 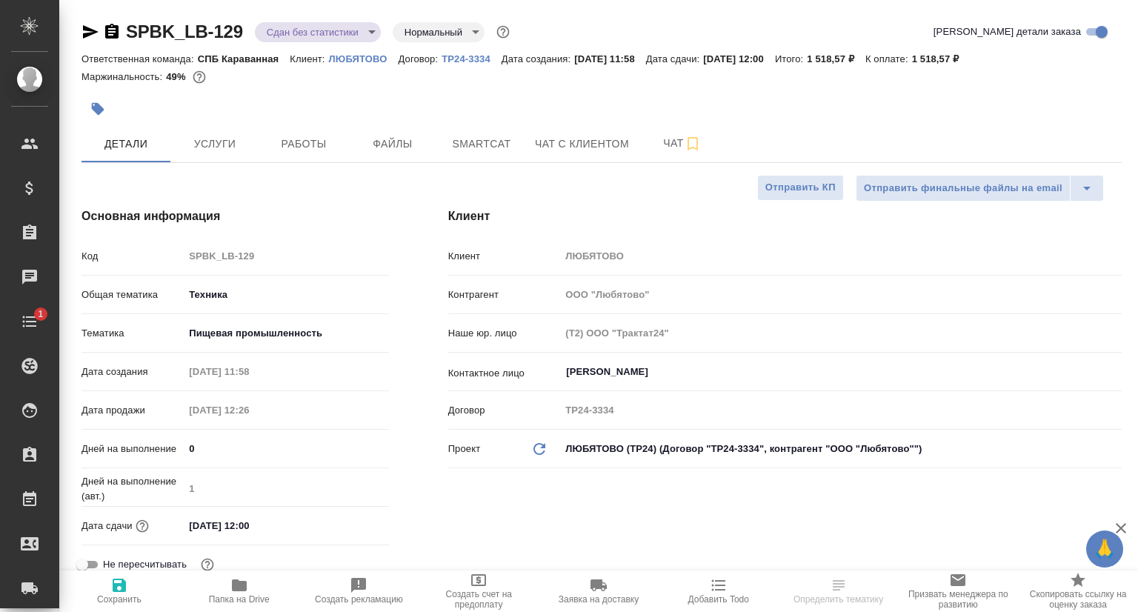 What do you see at coordinates (364, 58) in the screenshot?
I see `a: ЛЮБЯТОВО` at bounding box center [364, 58].